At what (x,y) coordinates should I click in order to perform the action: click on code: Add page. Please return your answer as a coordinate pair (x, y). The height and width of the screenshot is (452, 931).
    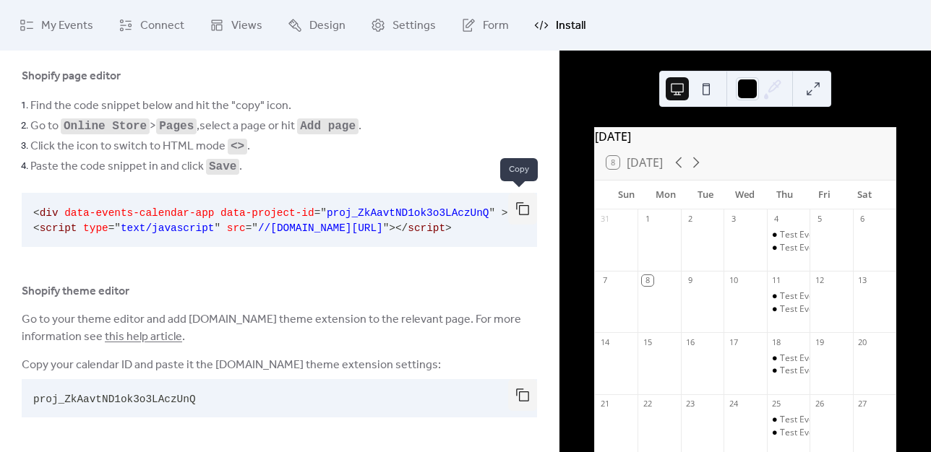
    Looking at the image, I should click on (327, 126).